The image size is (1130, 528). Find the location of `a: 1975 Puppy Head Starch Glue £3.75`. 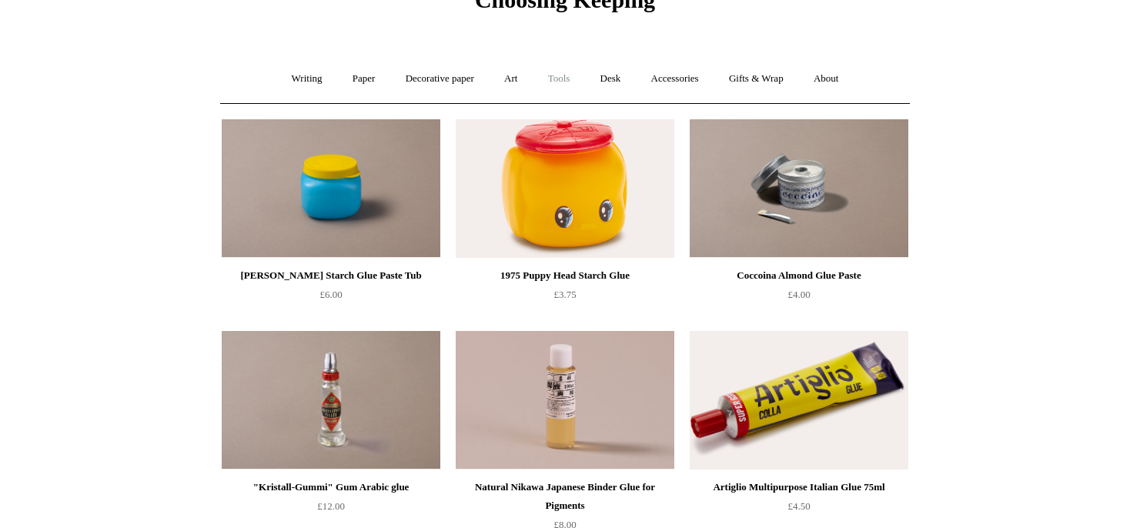

a: 1975 Puppy Head Starch Glue £3.75 is located at coordinates (565, 298).